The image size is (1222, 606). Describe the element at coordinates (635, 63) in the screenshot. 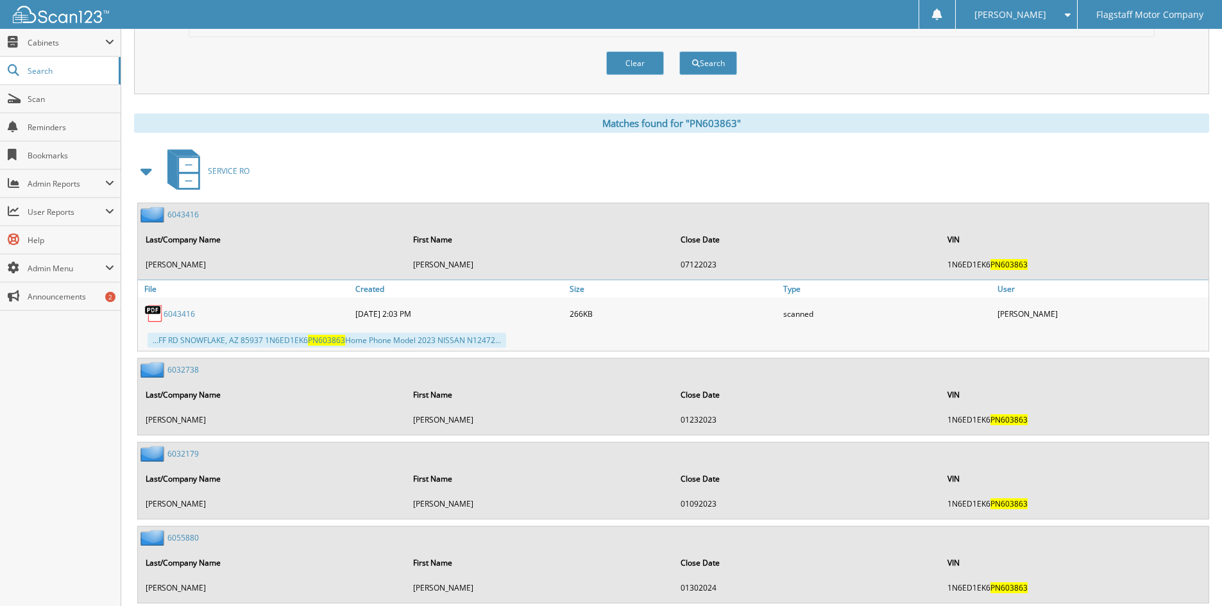

I see `button: Clear` at that location.